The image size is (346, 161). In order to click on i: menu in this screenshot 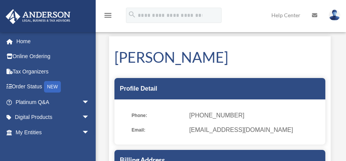, I will do `click(108, 15)`.